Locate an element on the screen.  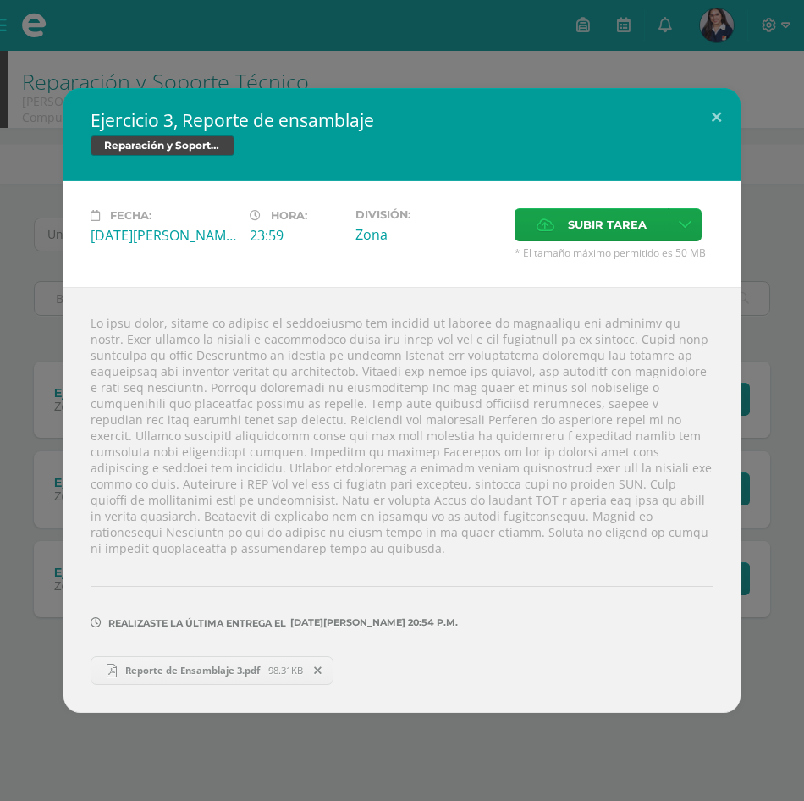
span: Hora: is located at coordinates (289, 215).